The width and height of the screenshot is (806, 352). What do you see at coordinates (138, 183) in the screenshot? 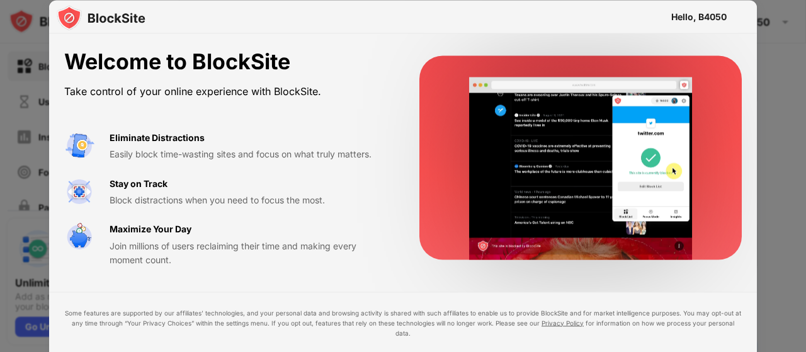
I see `div: Stay on Track` at bounding box center [138, 183].